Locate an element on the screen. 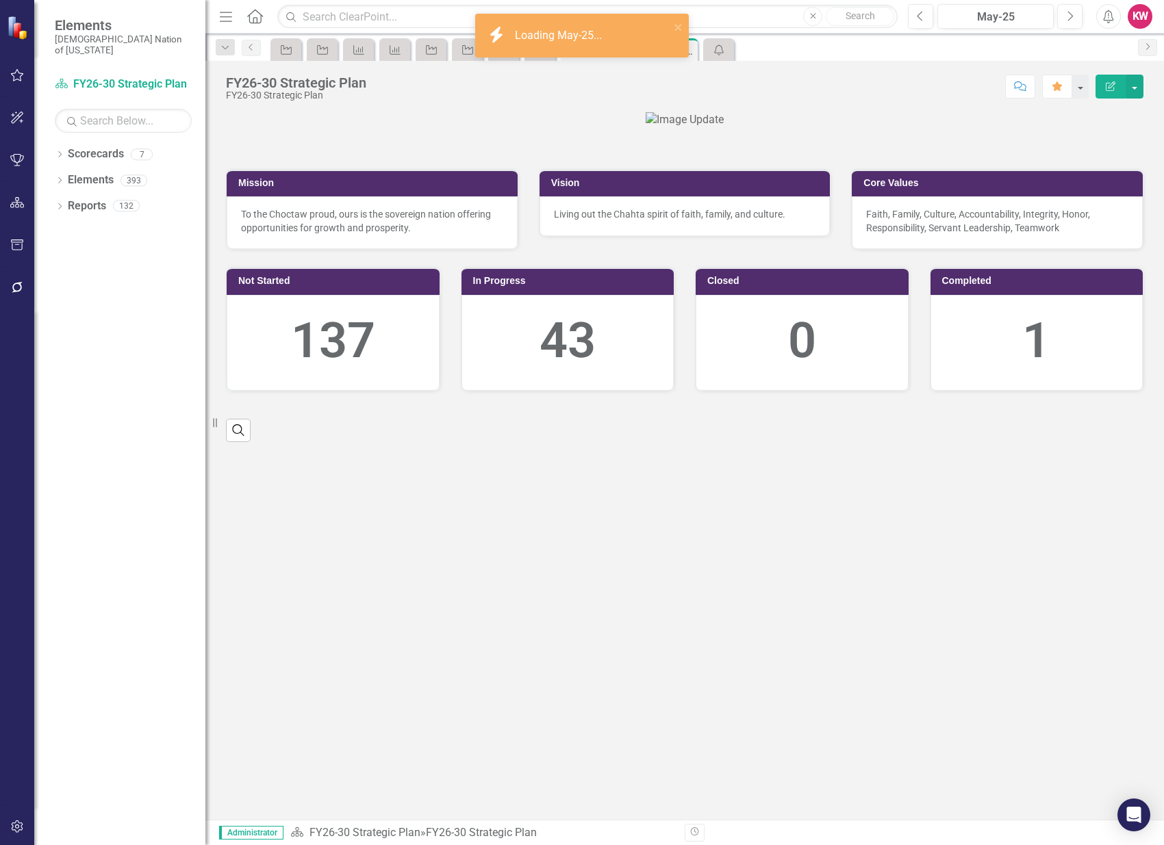  img: Image Update is located at coordinates (684, 120).